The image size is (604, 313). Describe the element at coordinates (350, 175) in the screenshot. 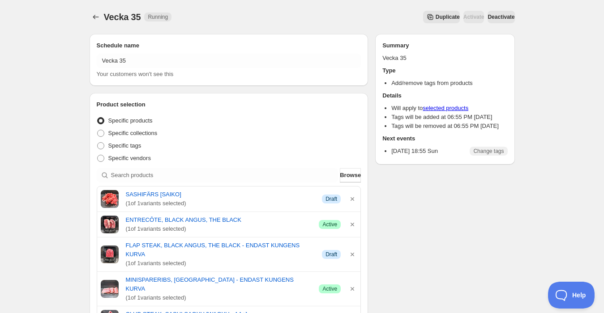

I see `button: Browse` at that location.